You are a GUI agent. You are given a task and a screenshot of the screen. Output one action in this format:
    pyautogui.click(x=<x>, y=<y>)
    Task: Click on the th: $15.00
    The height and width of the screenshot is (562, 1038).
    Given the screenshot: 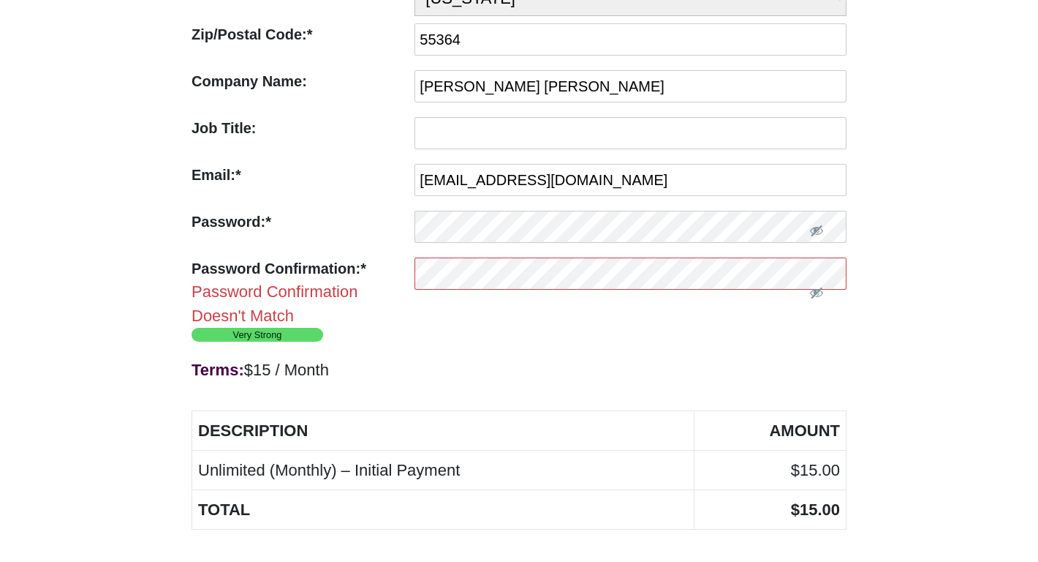 What is the action you would take?
    pyautogui.click(x=771, y=510)
    